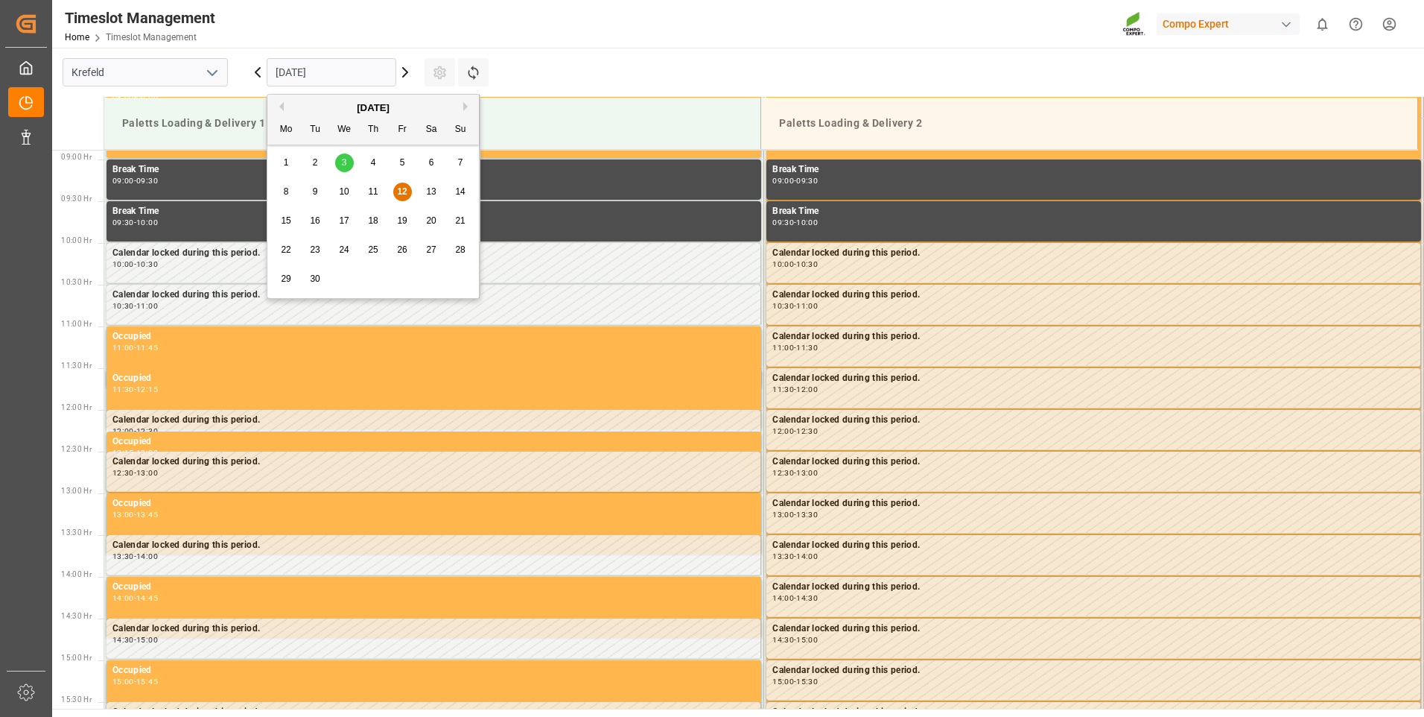 The height and width of the screenshot is (717, 1424). What do you see at coordinates (123, 556) in the screenshot?
I see `div: 13:30` at bounding box center [123, 556].